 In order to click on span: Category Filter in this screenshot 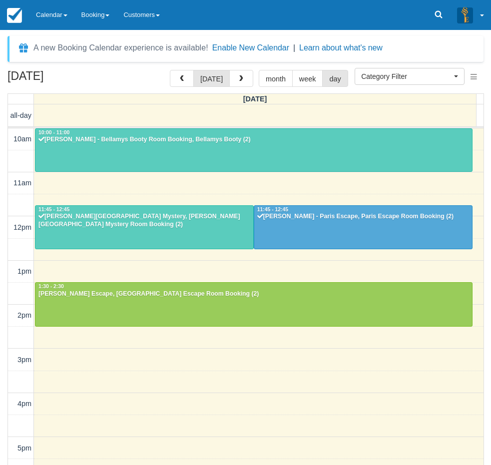, I will do `click(406, 76)`.